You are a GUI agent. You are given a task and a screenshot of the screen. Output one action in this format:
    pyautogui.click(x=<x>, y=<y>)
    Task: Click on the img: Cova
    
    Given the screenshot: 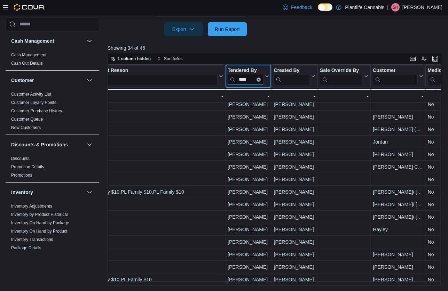 What is the action you would take?
    pyautogui.click(x=29, y=7)
    